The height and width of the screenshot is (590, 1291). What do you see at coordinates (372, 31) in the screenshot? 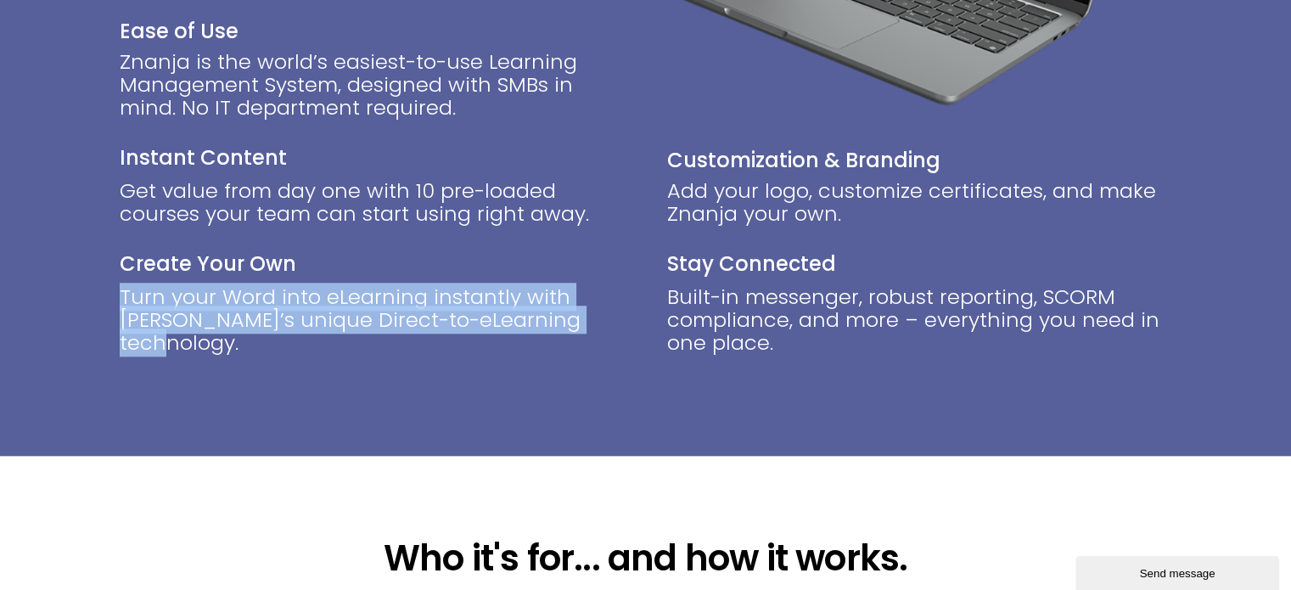
I see `p: Ease of Use` at bounding box center [372, 31].